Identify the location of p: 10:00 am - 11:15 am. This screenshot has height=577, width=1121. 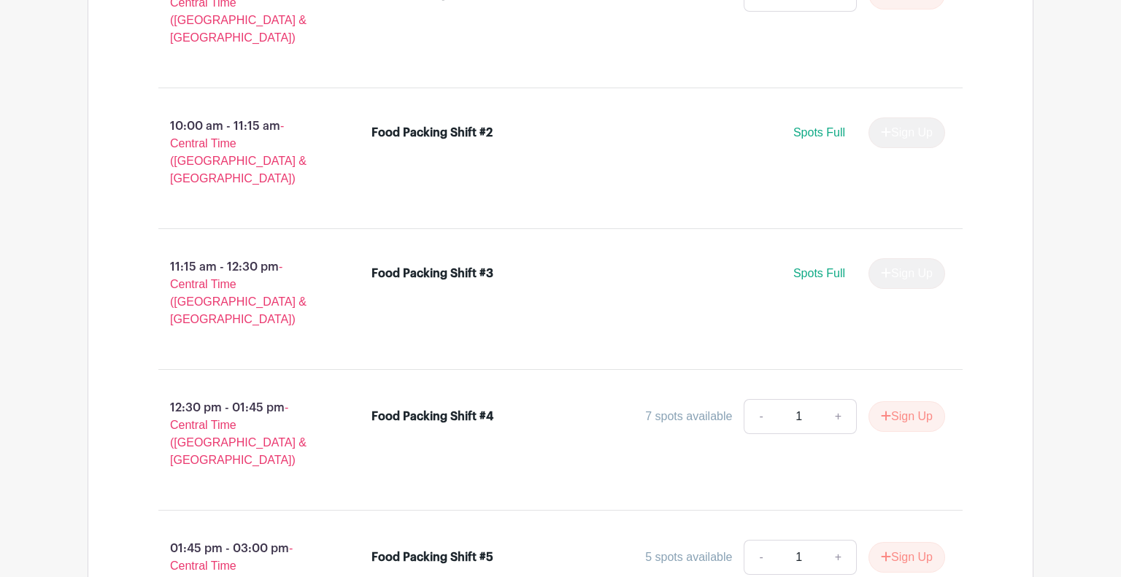
(242, 153).